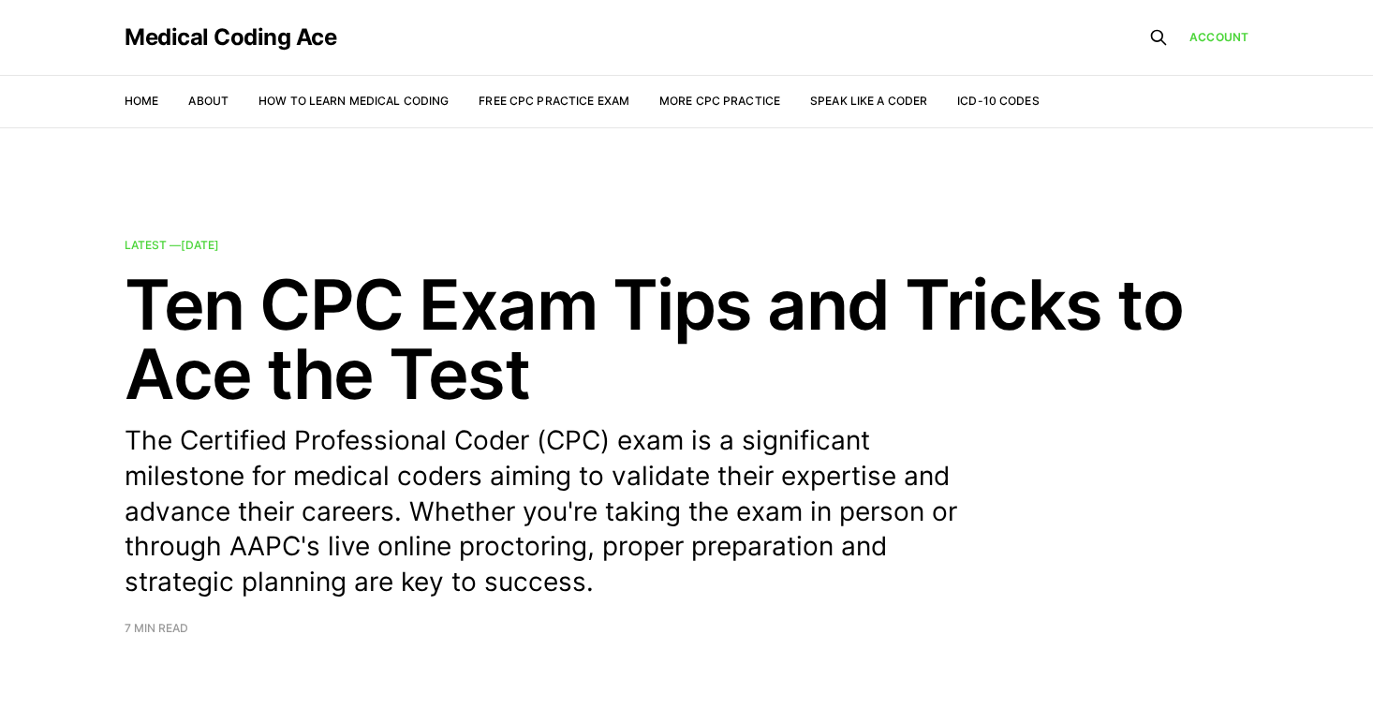  I want to click on a: More CPC Practice, so click(719, 100).